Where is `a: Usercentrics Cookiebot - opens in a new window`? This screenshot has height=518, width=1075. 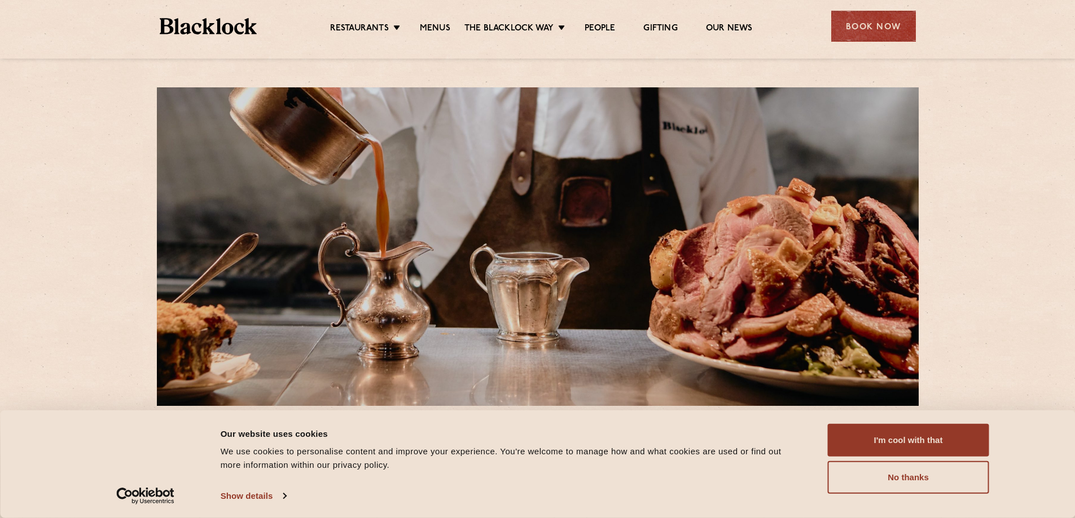 a: Usercentrics Cookiebot - opens in a new window is located at coordinates (145, 496).